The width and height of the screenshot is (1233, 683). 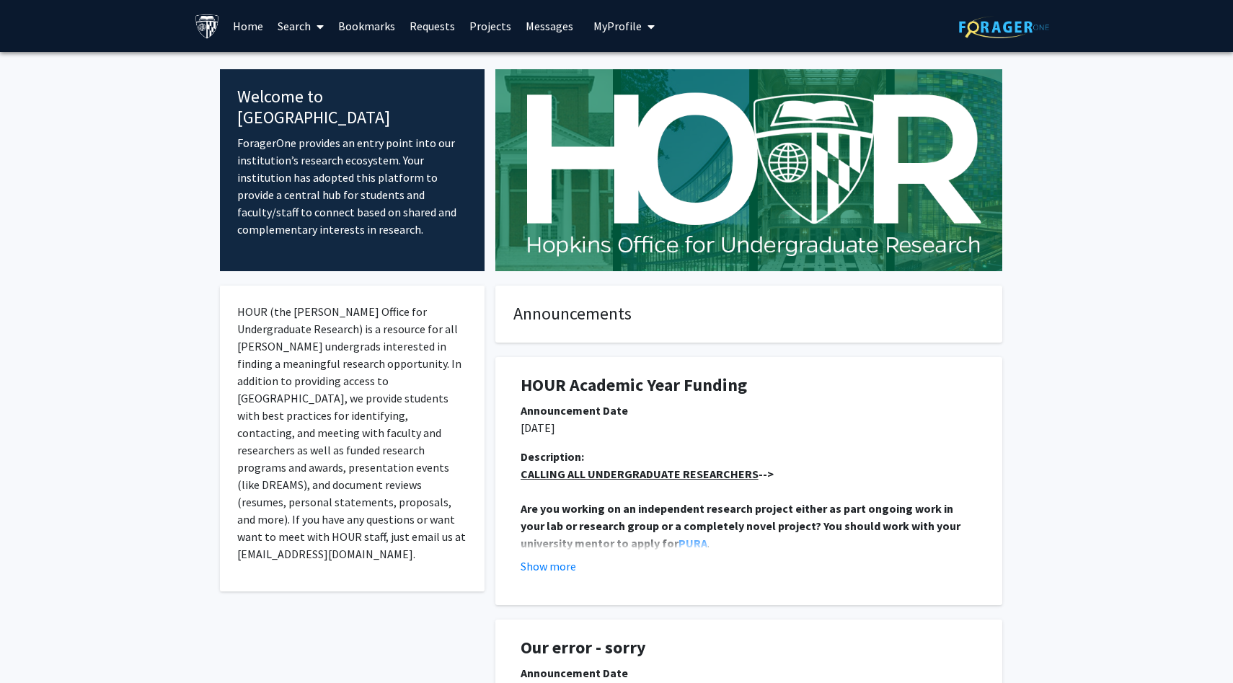 What do you see at coordinates (1004, 27) in the screenshot?
I see `img: ForagerOne Logo` at bounding box center [1004, 27].